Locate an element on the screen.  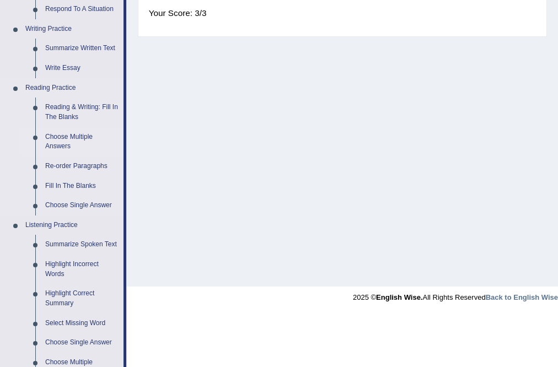
div: 2025 © All Rights Reserved is located at coordinates (456, 295).